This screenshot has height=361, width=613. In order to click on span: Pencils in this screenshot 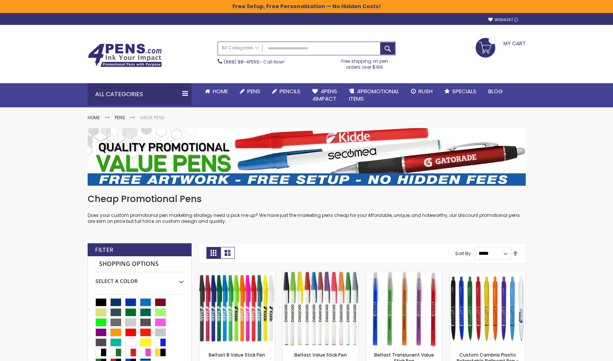, I will do `click(290, 91)`.